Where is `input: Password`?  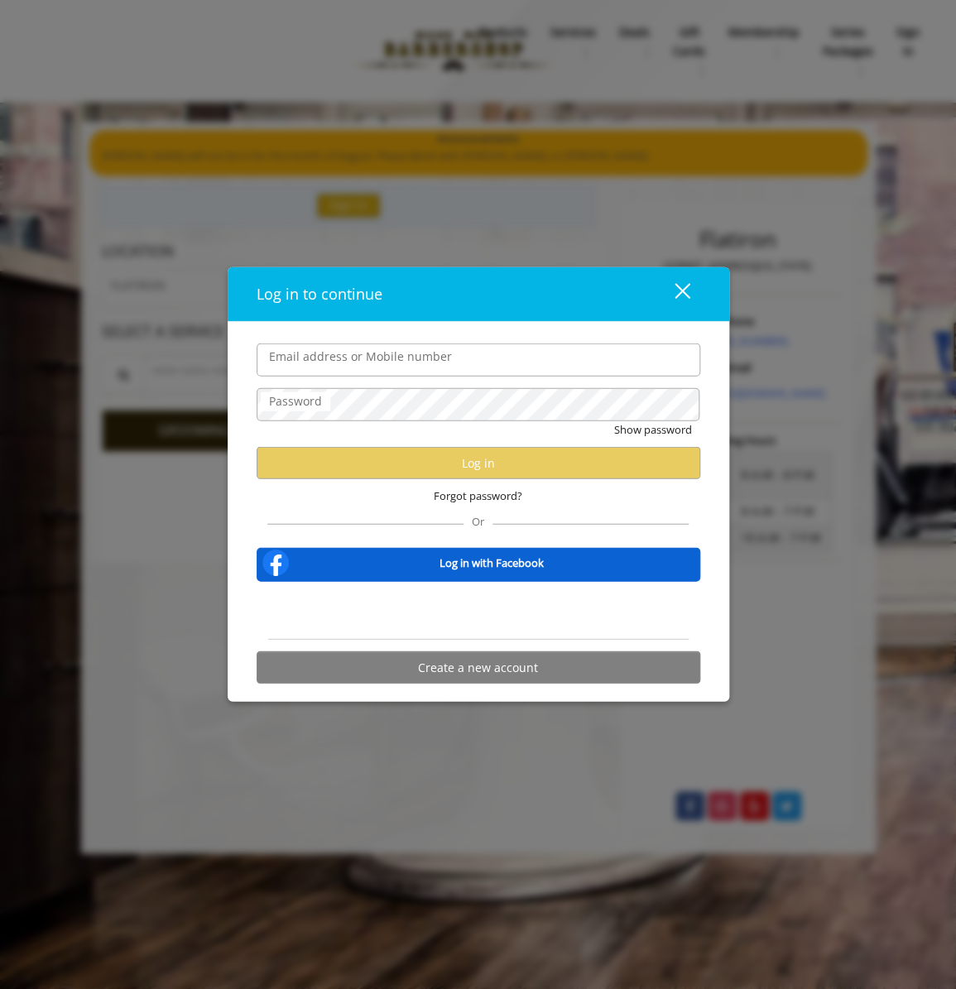 input: Password is located at coordinates (478, 405).